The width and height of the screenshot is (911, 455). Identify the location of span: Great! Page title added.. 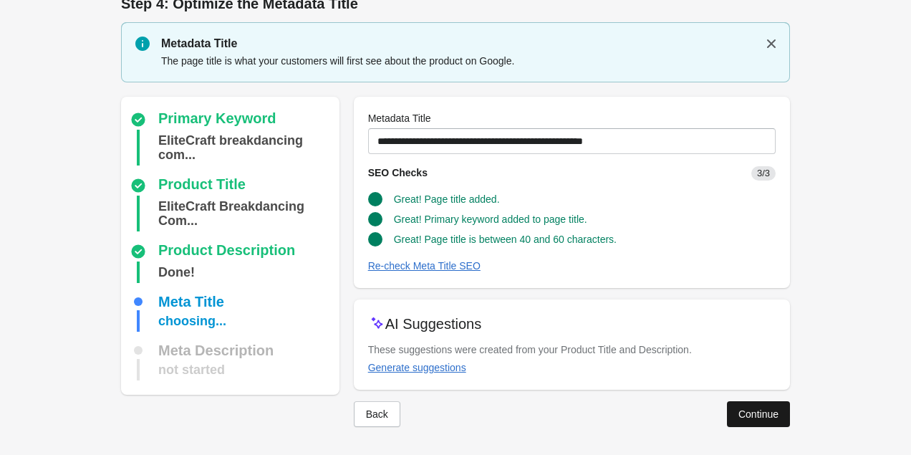
(447, 199).